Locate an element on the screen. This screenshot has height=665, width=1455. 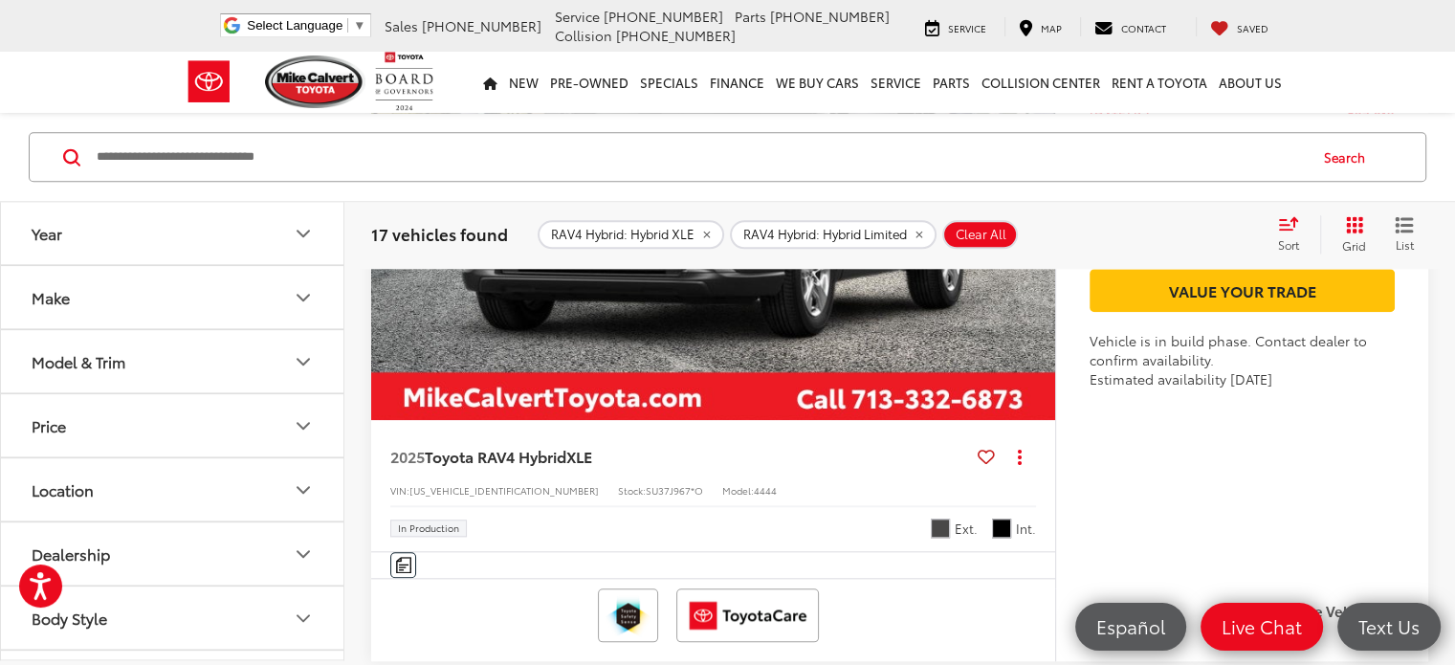
span: Contact is located at coordinates (1143, 28).